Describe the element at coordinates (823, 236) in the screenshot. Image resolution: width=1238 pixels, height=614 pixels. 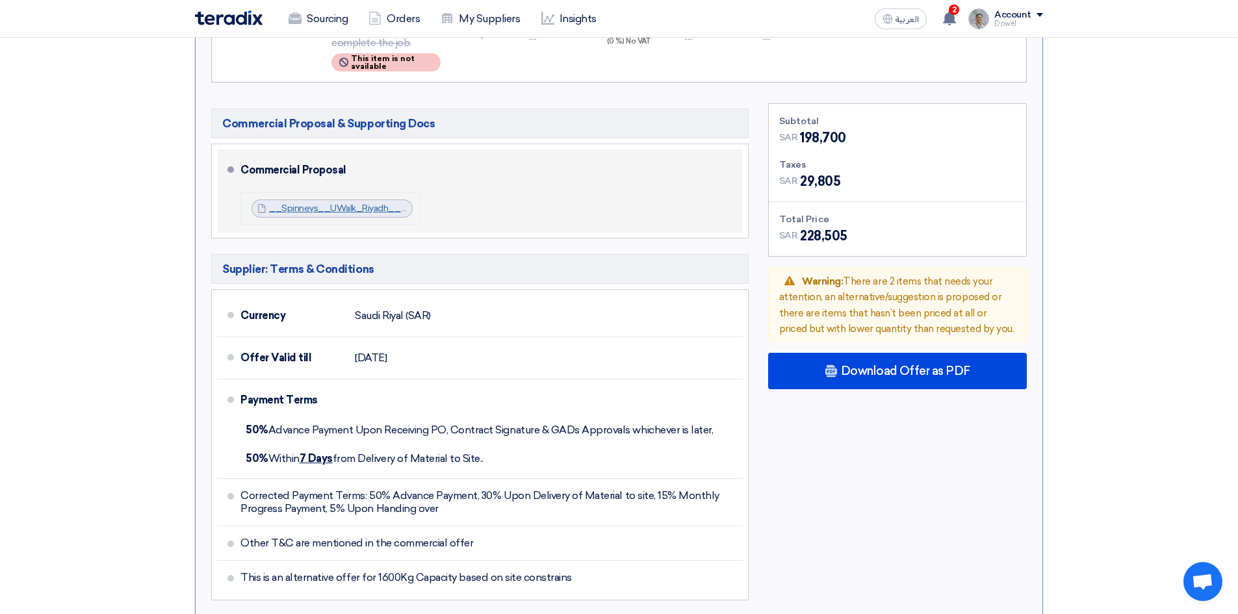
I see `span: 228,505` at that location.